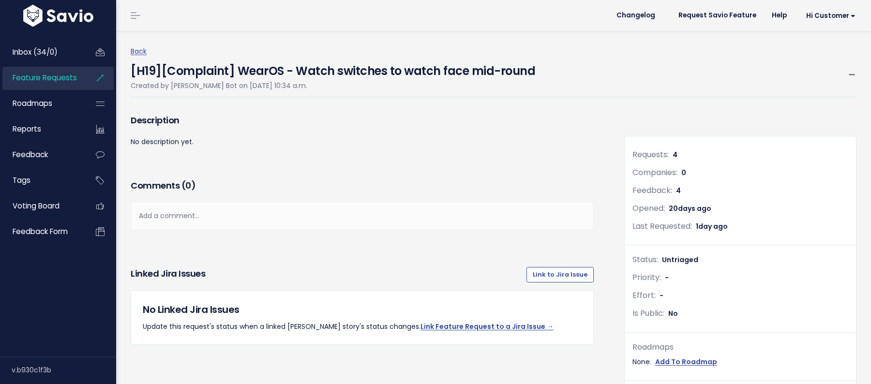  Describe the element at coordinates (362, 142) in the screenshot. I see `p: No description yet.` at that location.